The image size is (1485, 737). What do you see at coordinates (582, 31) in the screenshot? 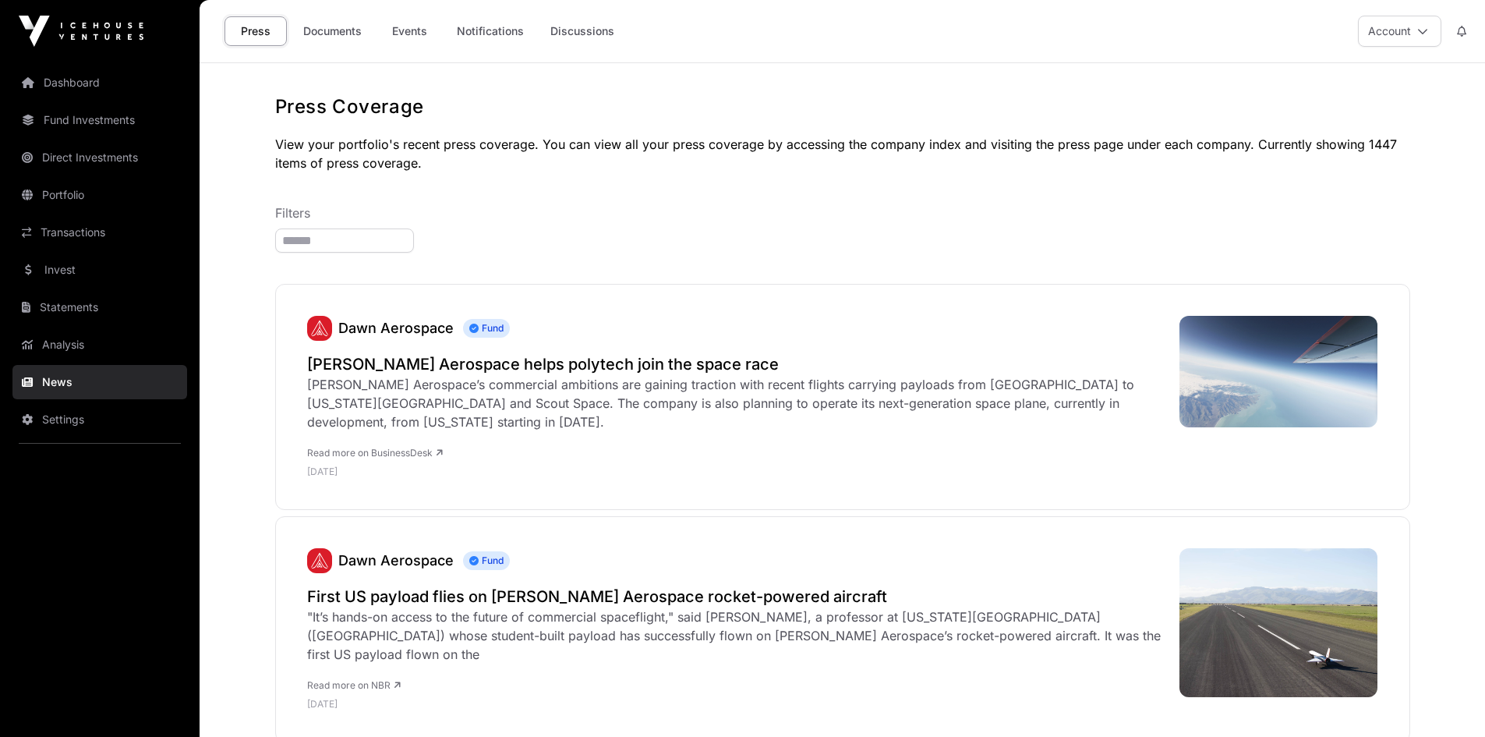
I see `a: Discussions` at bounding box center [582, 31].